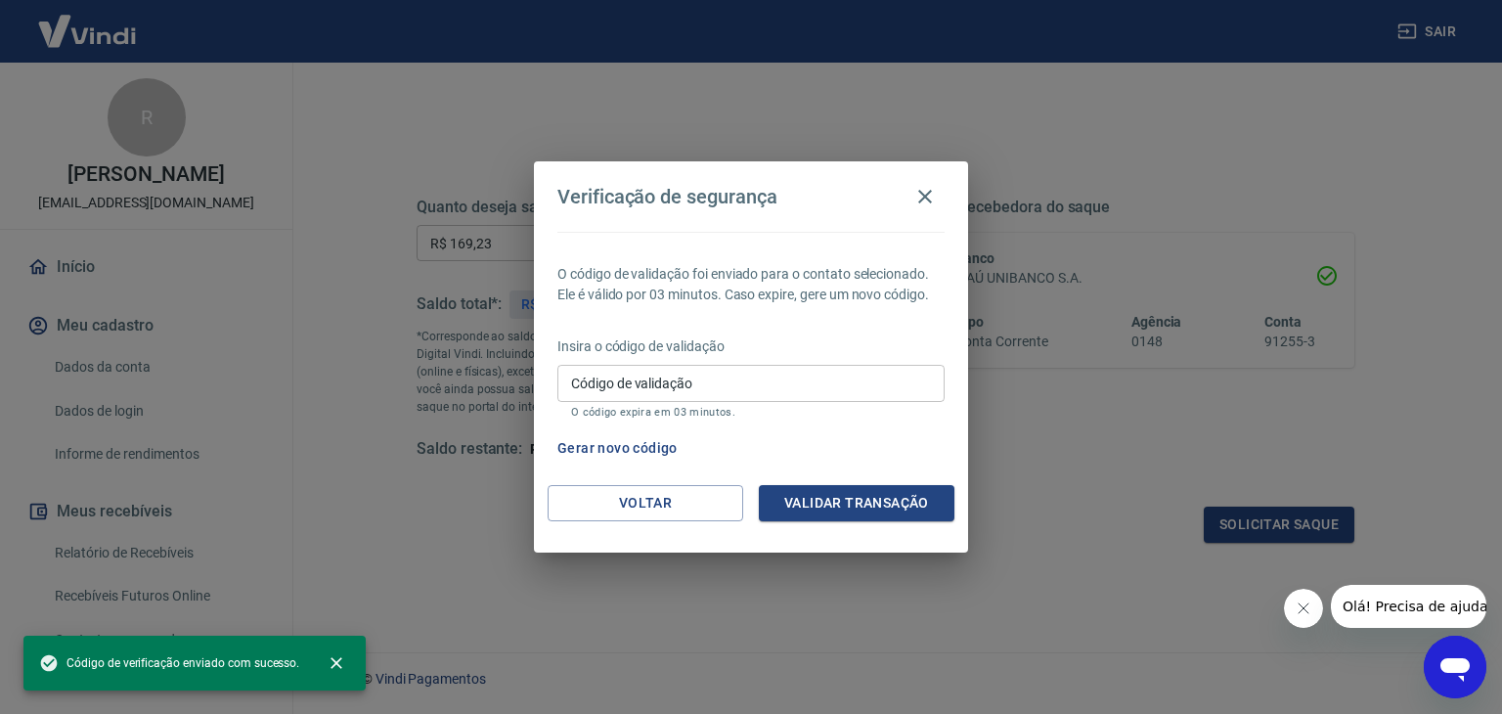 The image size is (1502, 714). Describe the element at coordinates (645, 503) in the screenshot. I see `button: Voltar` at that location.